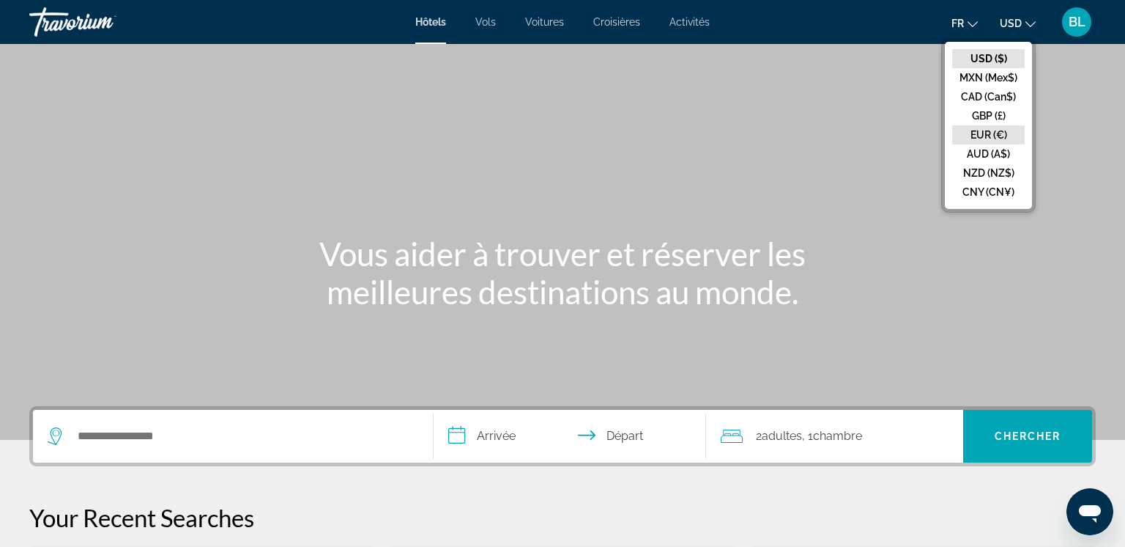 This screenshot has width=1125, height=547. Describe the element at coordinates (544, 22) in the screenshot. I see `a: Voitures` at that location.